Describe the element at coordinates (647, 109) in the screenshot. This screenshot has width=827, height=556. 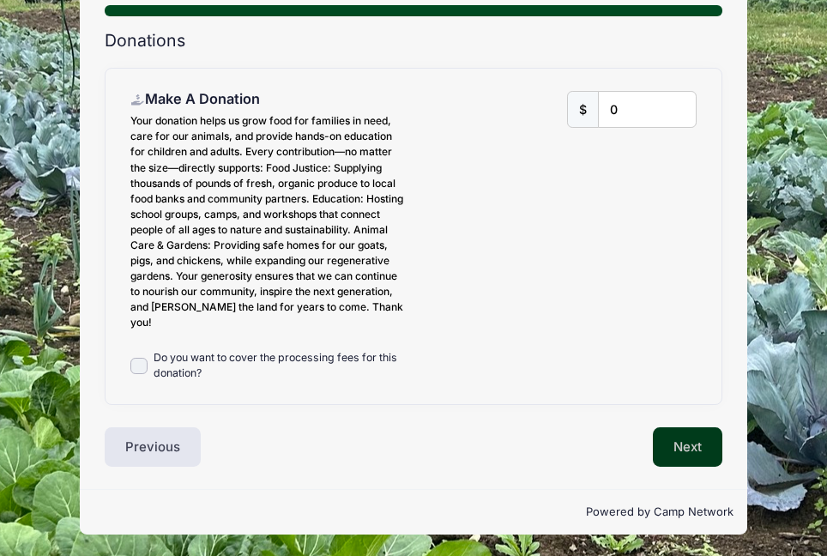
I see `input: 0.00` at that location.